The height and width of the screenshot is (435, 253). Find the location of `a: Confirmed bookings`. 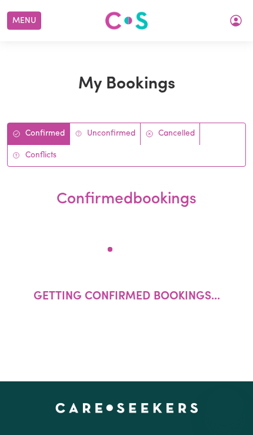

a: Confirmed bookings is located at coordinates (39, 134).